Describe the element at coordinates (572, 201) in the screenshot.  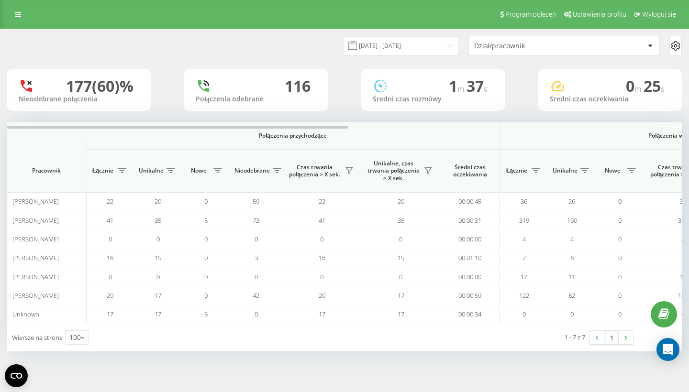
I see `span: 26` at that location.